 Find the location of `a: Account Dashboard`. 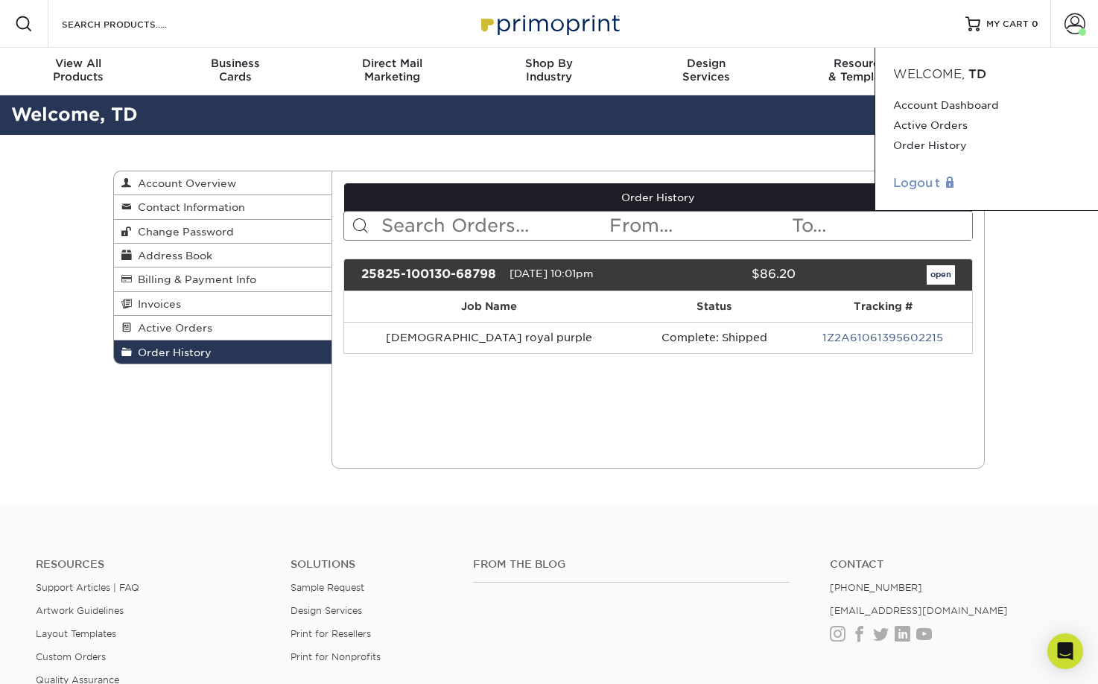

a: Account Dashboard is located at coordinates (986, 105).